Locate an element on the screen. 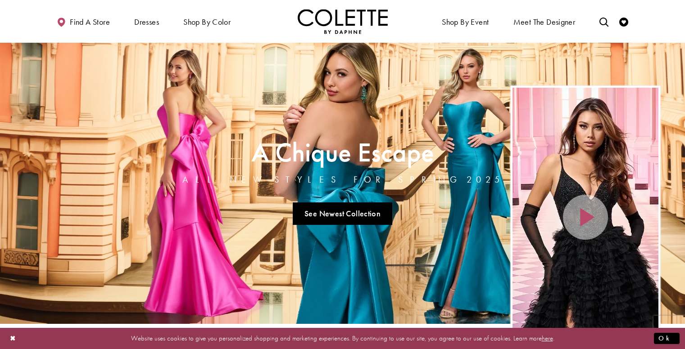 Image resolution: width=685 pixels, height=349 pixels. a: Visit Home Page is located at coordinates (343, 21).